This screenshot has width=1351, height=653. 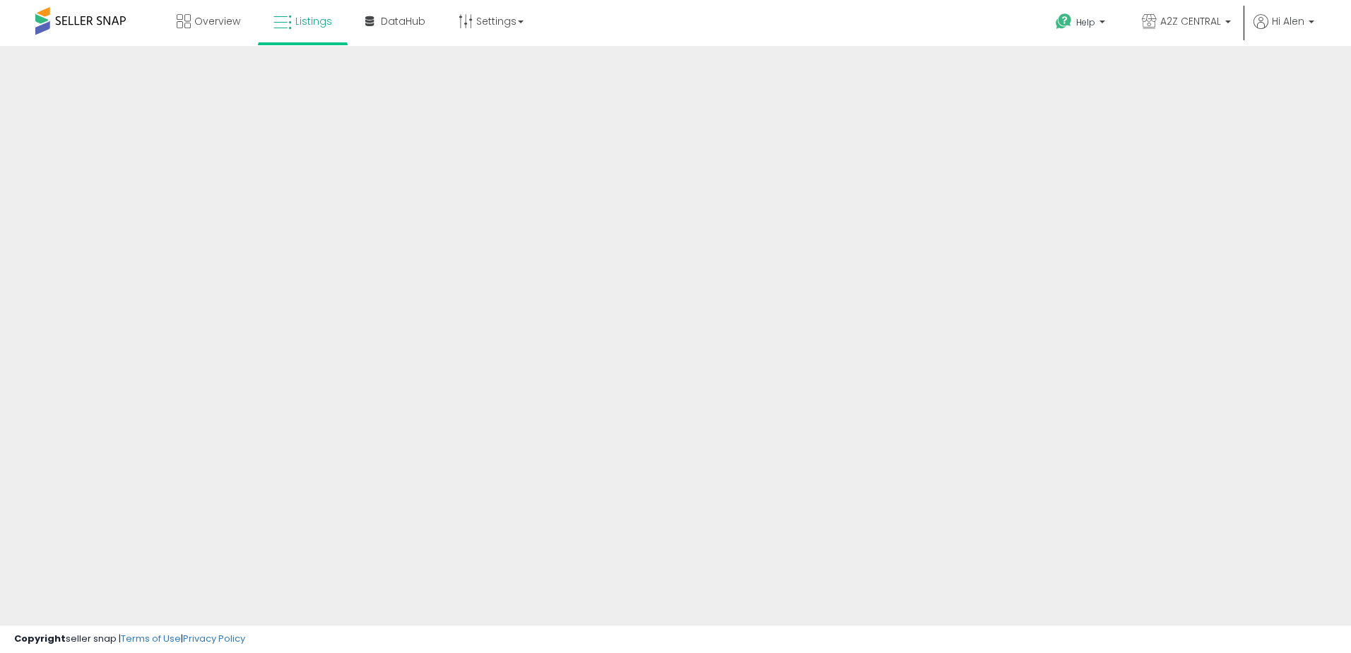 What do you see at coordinates (151, 638) in the screenshot?
I see `a: Terms of Use` at bounding box center [151, 638].